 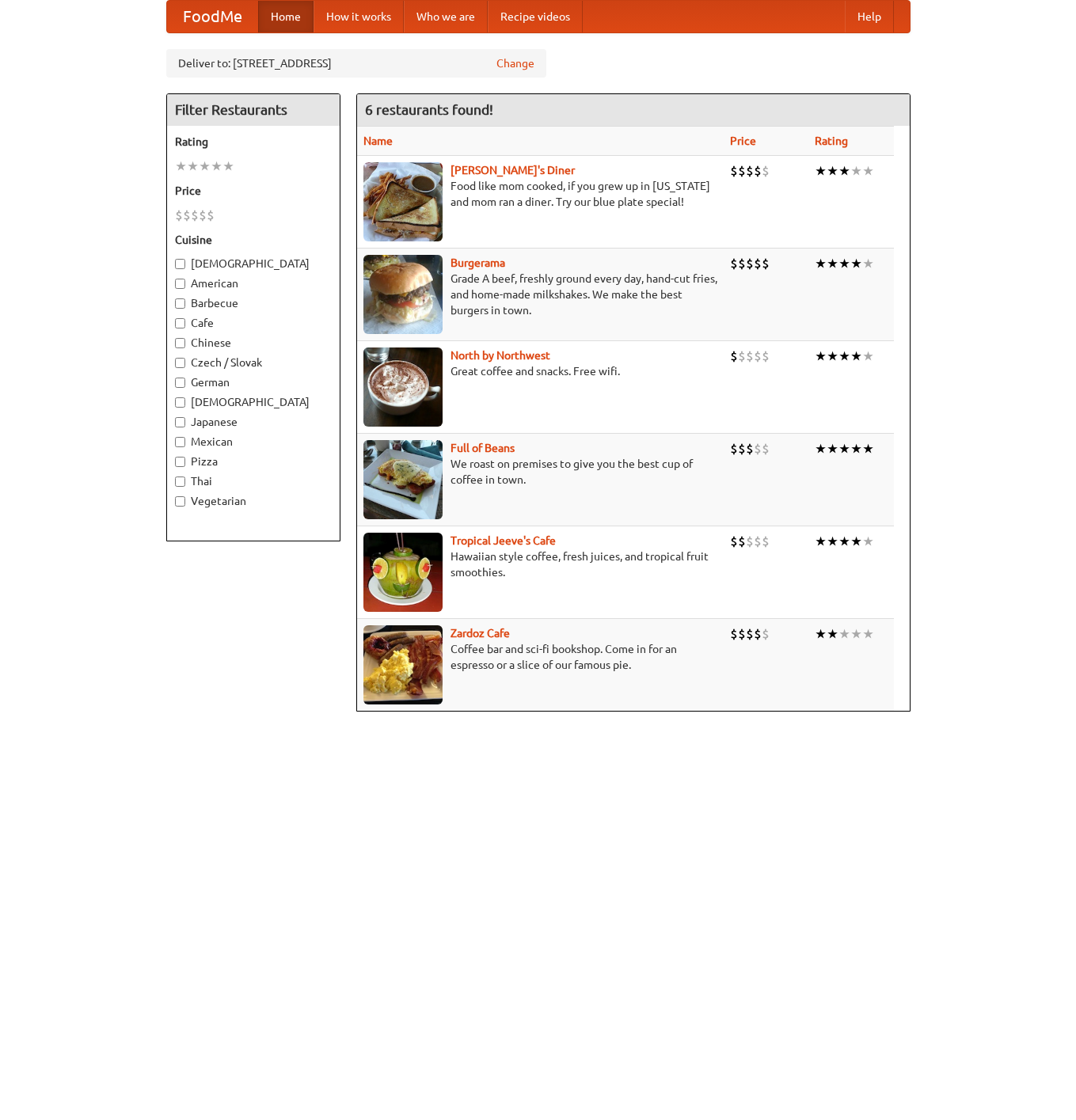 What do you see at coordinates (180, 342) in the screenshot?
I see `input: Chinese` at bounding box center [180, 342].